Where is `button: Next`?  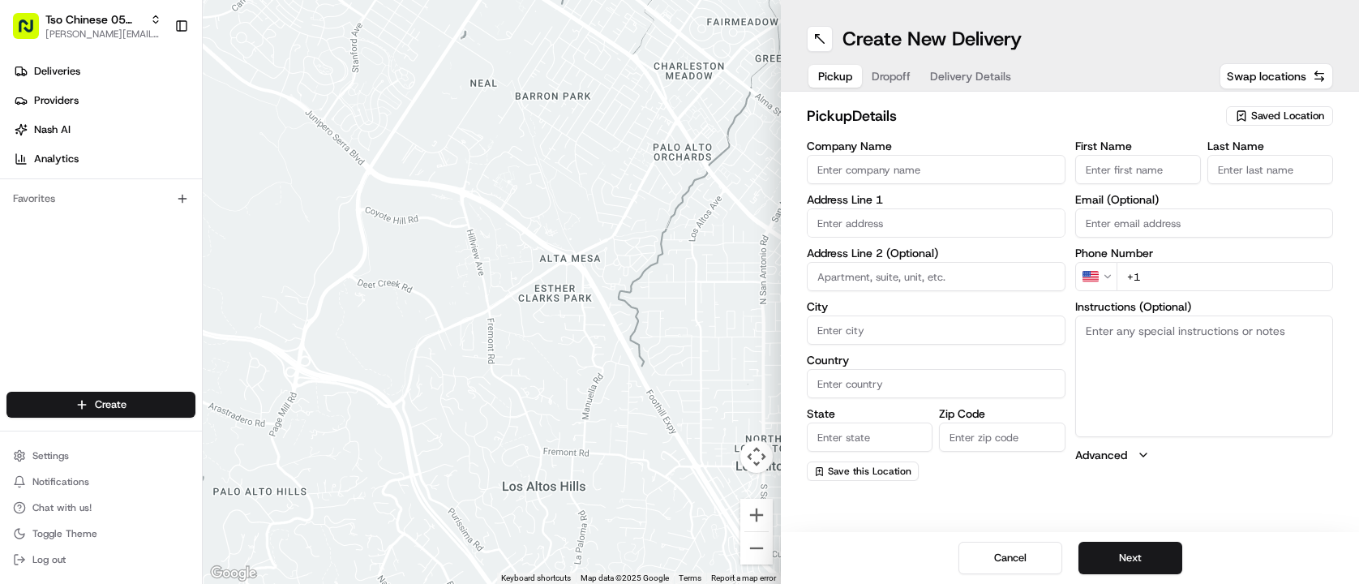
button: Next is located at coordinates (1131, 558).